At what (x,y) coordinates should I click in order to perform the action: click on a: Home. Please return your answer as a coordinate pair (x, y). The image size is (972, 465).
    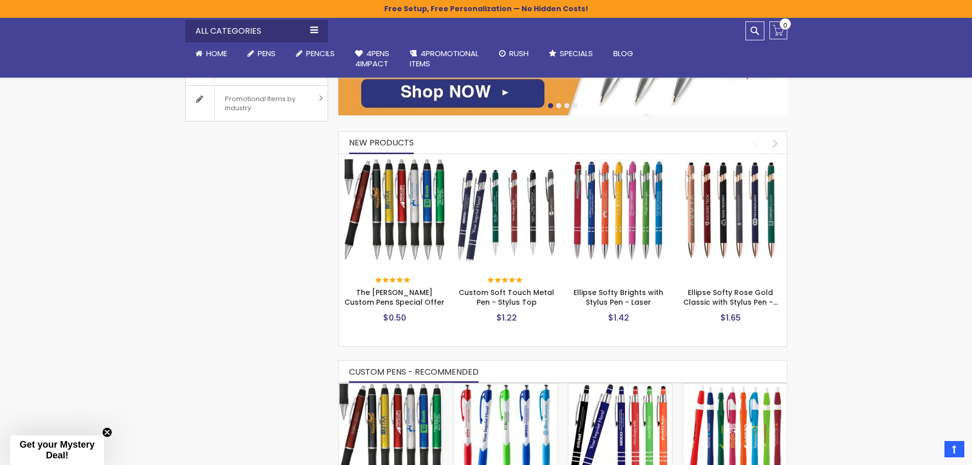
    Looking at the image, I should click on (211, 54).